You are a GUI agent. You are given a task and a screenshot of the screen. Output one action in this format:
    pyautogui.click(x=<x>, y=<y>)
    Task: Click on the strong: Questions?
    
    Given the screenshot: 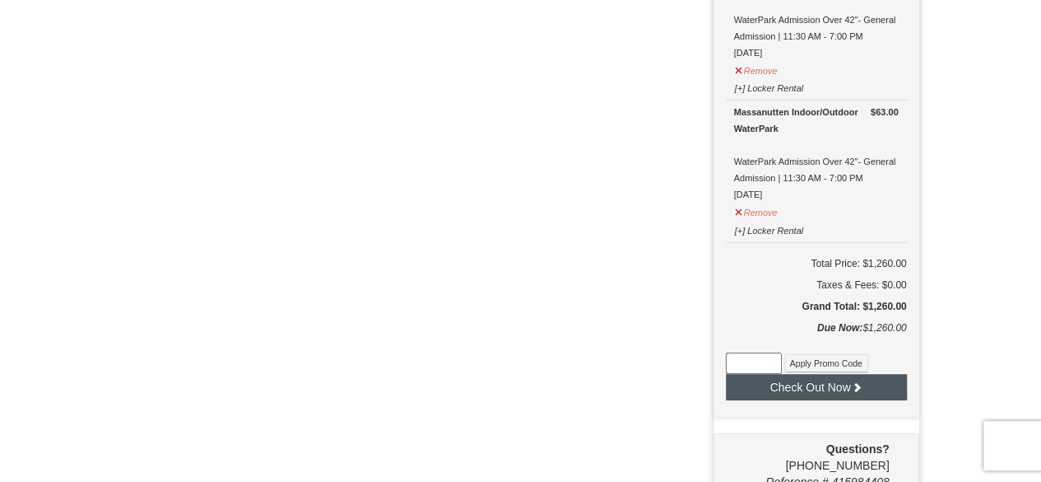 What is the action you would take?
    pyautogui.click(x=857, y=449)
    